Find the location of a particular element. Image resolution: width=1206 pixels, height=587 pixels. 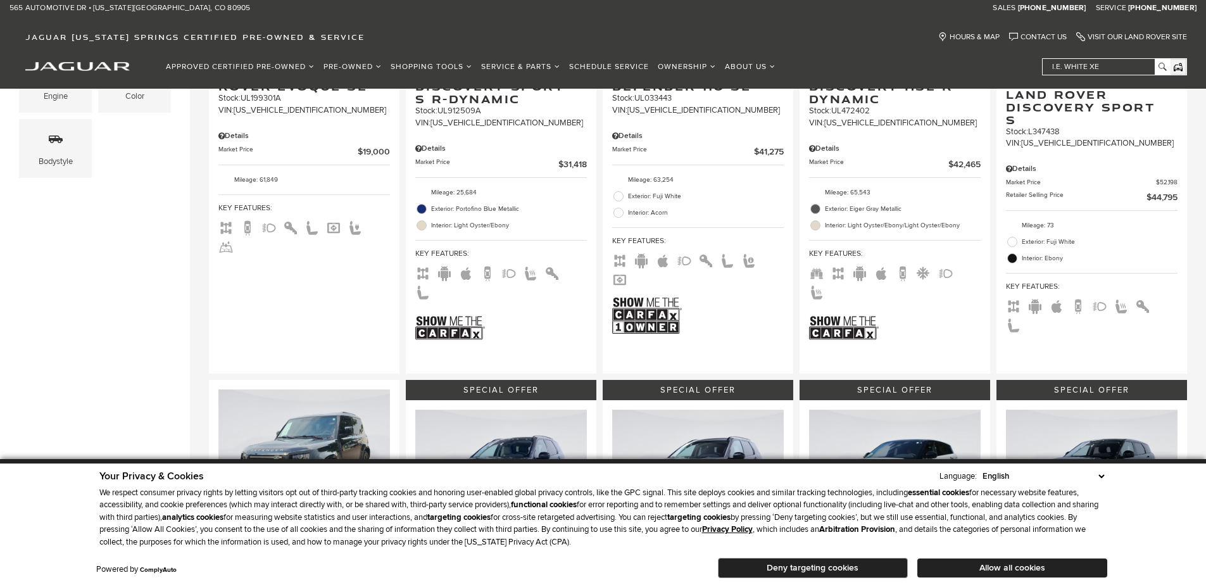

a: About Us is located at coordinates (750, 66).